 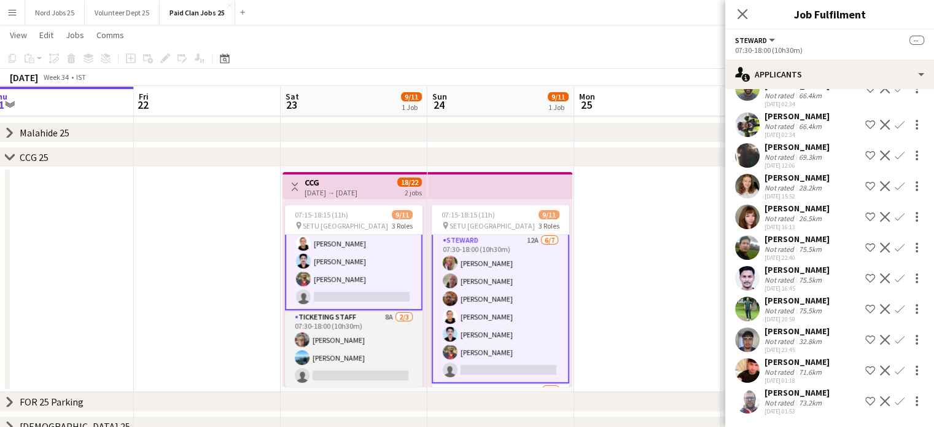 What do you see at coordinates (587, 96) in the screenshot?
I see `span: Mon` at bounding box center [587, 96].